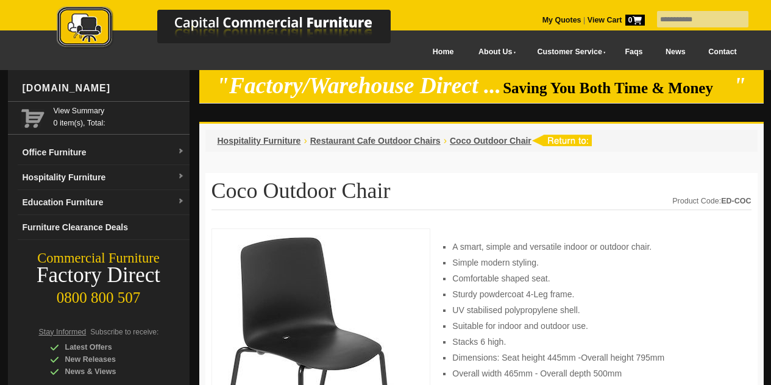 This screenshot has width=771, height=385. I want to click on div: News & Views, so click(108, 372).